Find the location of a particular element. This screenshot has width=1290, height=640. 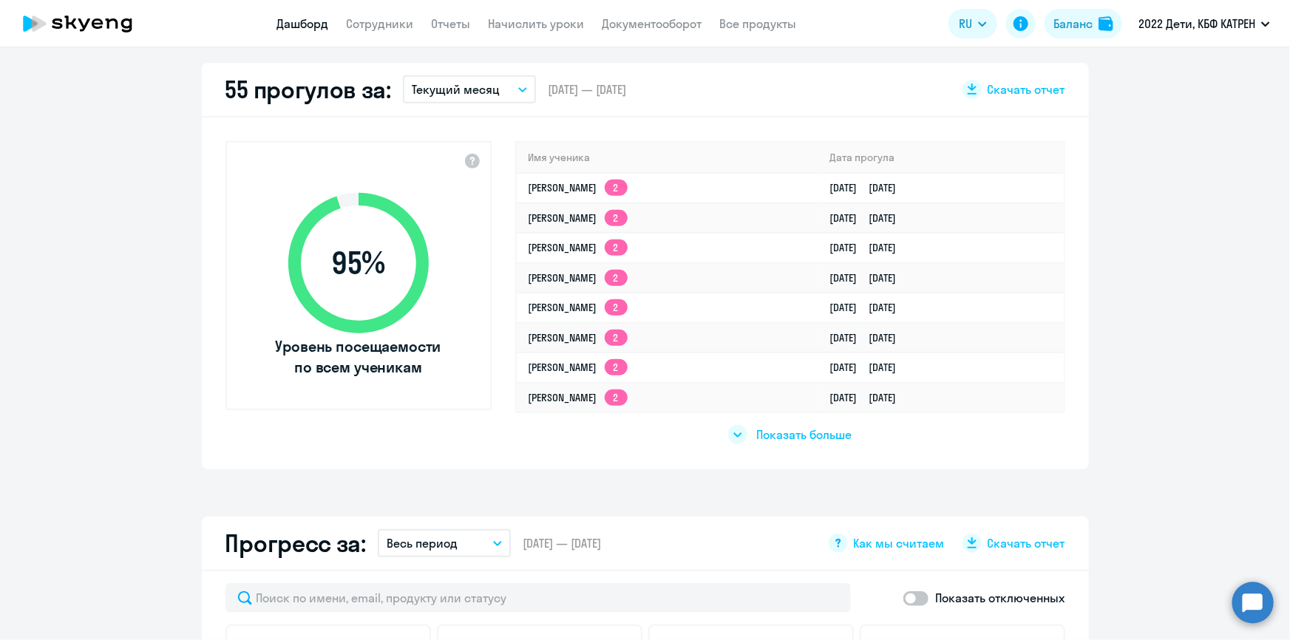

a: Балансbalance is located at coordinates (1083, 24).